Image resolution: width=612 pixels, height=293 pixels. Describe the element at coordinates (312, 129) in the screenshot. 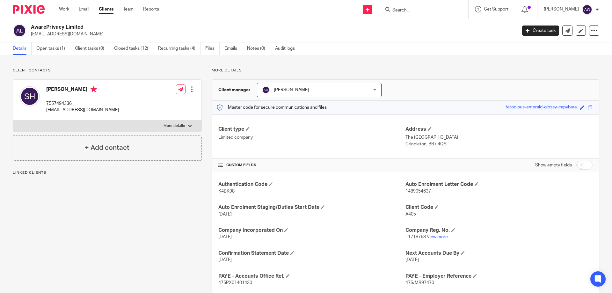

I see `h4: Client type` at that location.